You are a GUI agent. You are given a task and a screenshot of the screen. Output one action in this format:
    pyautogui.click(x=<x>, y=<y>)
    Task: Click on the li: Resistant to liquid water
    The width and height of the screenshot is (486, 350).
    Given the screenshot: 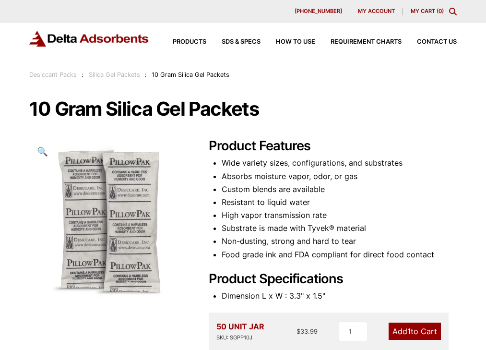 What is the action you would take?
    pyautogui.click(x=339, y=202)
    